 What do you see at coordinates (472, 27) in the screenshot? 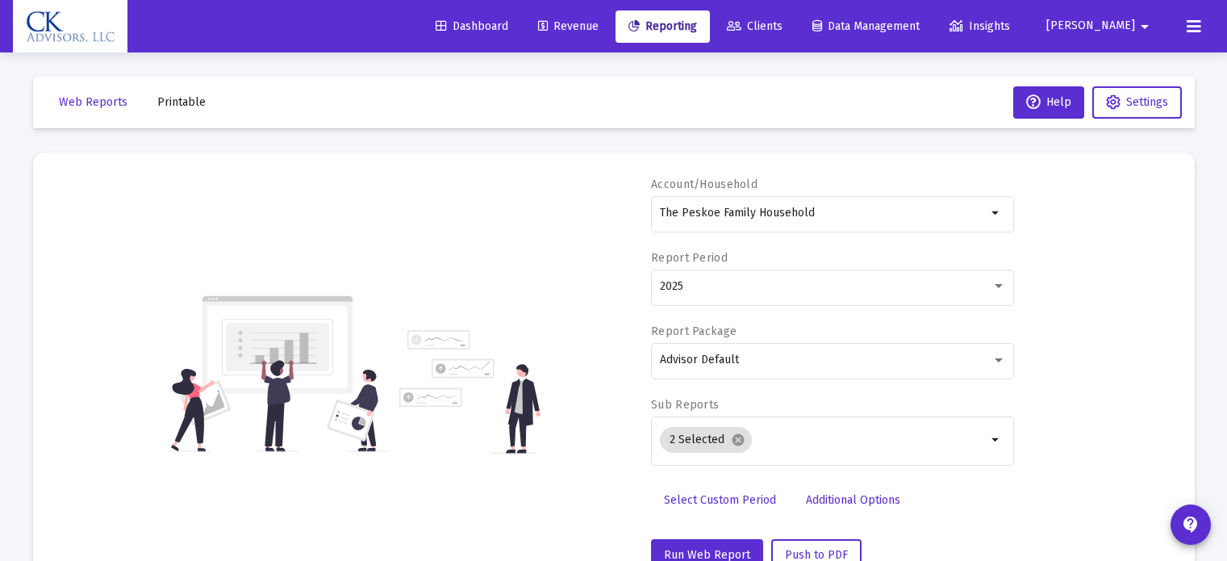
I see `a: Dashboard` at bounding box center [472, 27].